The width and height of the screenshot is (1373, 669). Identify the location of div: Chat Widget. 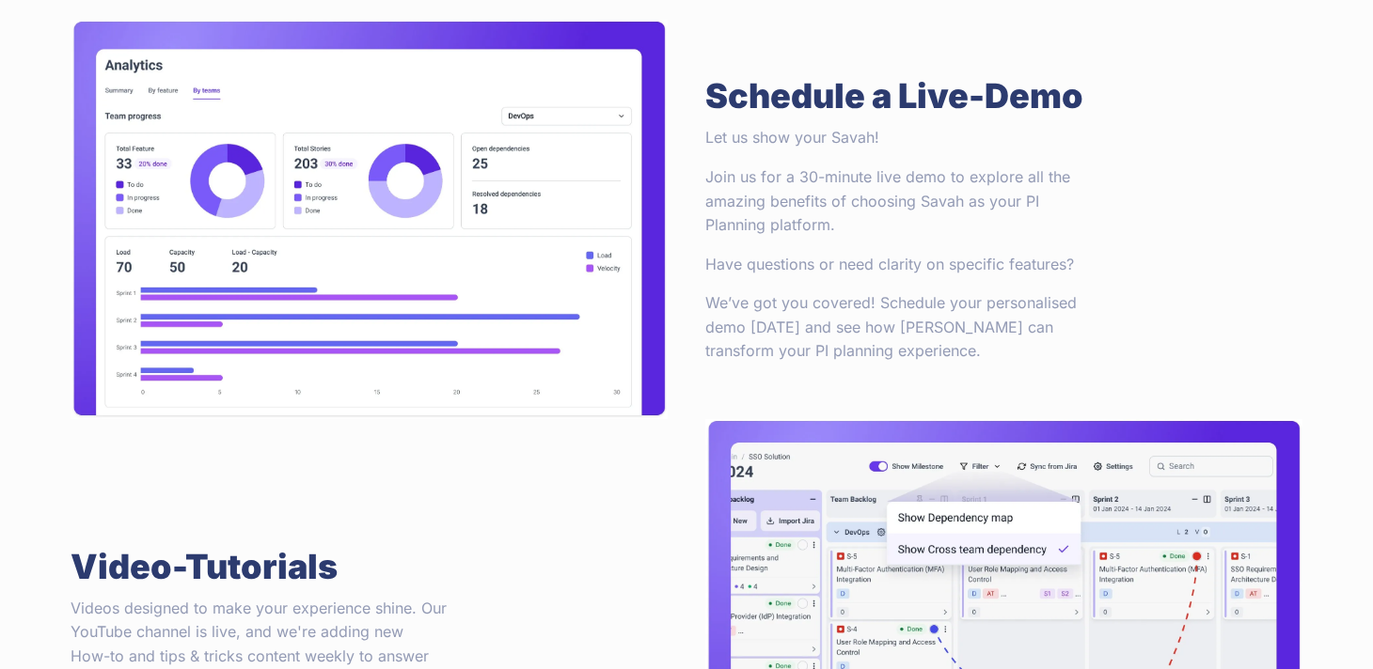
(1326, 624).